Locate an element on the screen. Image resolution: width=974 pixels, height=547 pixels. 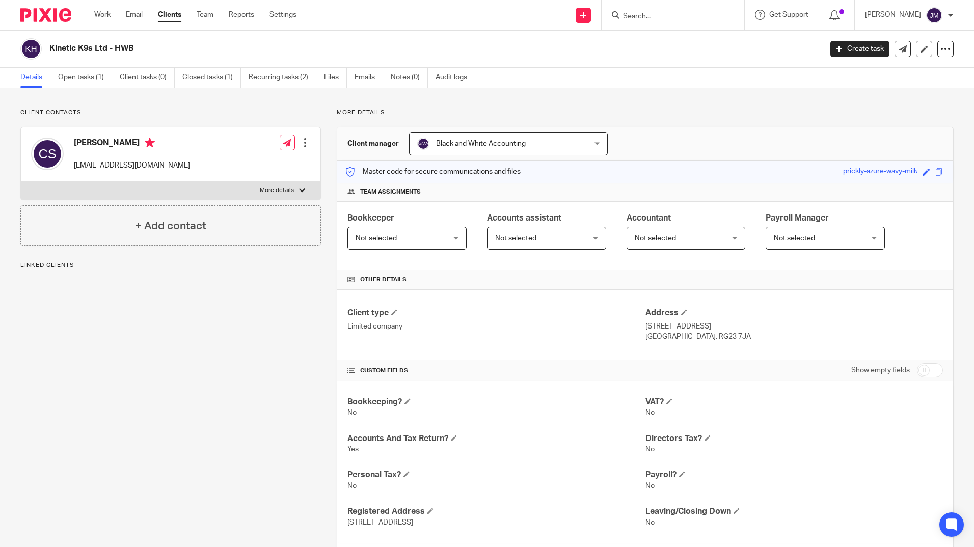
a: Team is located at coordinates (205, 15).